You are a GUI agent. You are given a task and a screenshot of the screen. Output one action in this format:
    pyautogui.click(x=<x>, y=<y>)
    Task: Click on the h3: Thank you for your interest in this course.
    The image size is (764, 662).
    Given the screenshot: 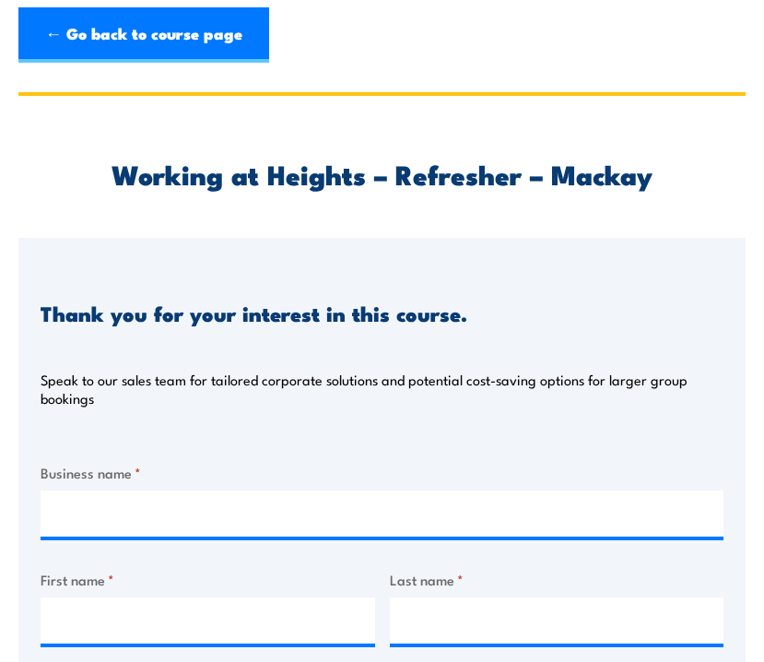 What is the action you would take?
    pyautogui.click(x=253, y=312)
    